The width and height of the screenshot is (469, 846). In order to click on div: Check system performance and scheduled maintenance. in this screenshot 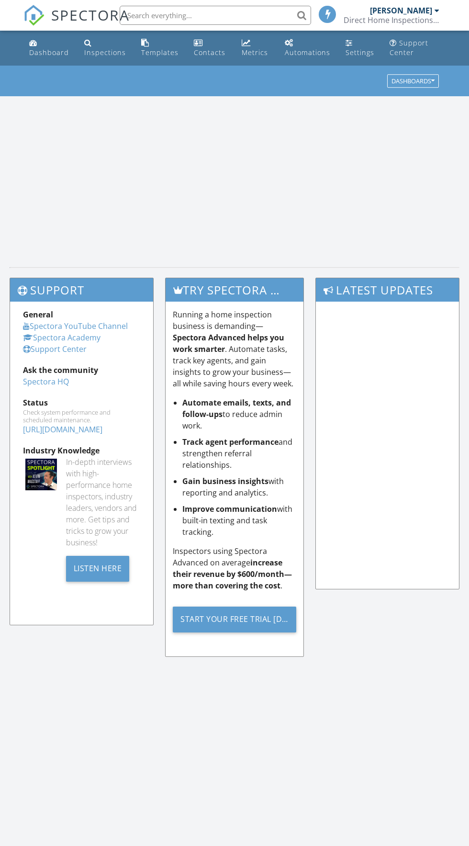, I will do `click(81, 416)`.